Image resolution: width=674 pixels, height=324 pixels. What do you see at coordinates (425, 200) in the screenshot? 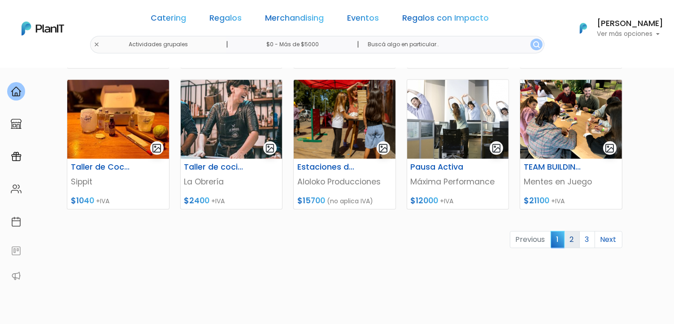
I see `span: $12000` at bounding box center [425, 200].